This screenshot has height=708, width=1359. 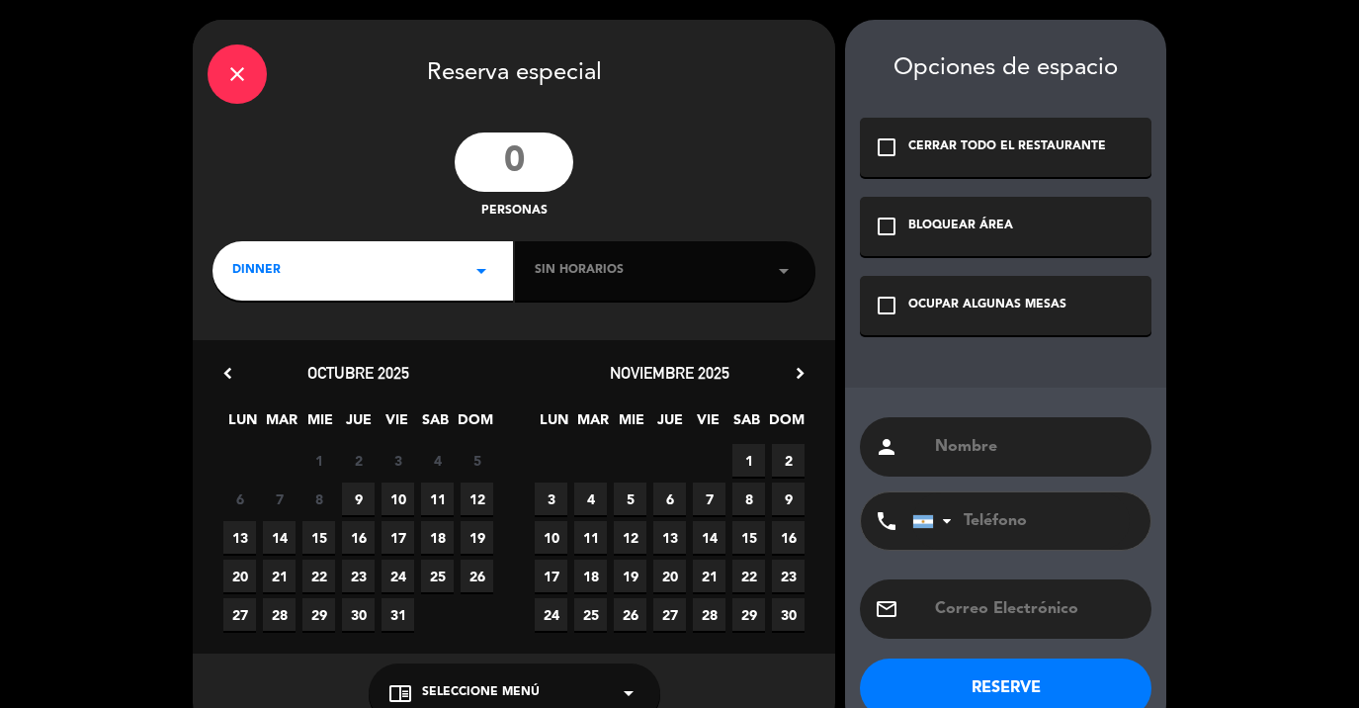 What do you see at coordinates (1005, 68) in the screenshot?
I see `div: Opciones de espacio` at bounding box center [1005, 68].